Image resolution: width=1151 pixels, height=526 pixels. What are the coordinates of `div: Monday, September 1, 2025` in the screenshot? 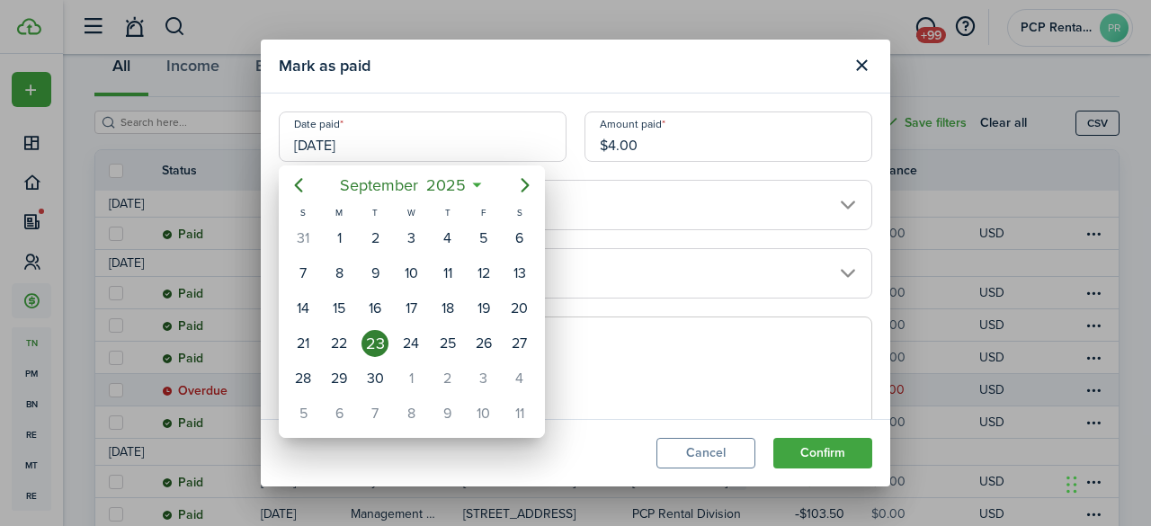 It's located at (339, 238).